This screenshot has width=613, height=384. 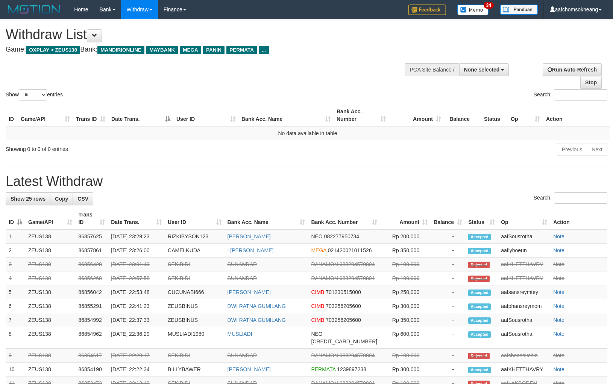 I want to click on span: Rejected, so click(x=479, y=264).